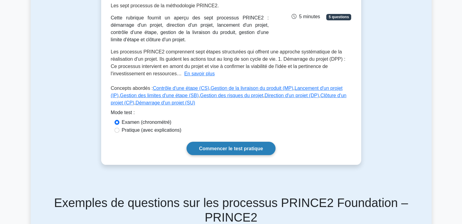 The height and width of the screenshot is (224, 462). What do you see at coordinates (252, 88) in the screenshot?
I see `font: Gestion de la livraison du produit (MP)` at bounding box center [252, 88].